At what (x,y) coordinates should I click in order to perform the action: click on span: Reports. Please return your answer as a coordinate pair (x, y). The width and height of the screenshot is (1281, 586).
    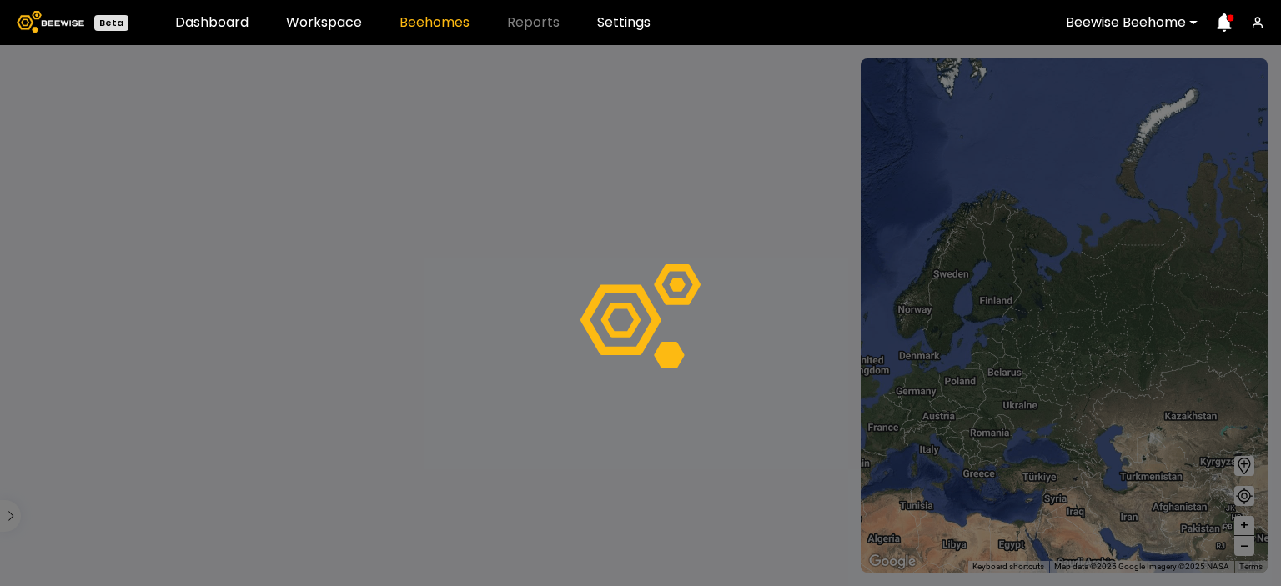
    Looking at the image, I should click on (533, 23).